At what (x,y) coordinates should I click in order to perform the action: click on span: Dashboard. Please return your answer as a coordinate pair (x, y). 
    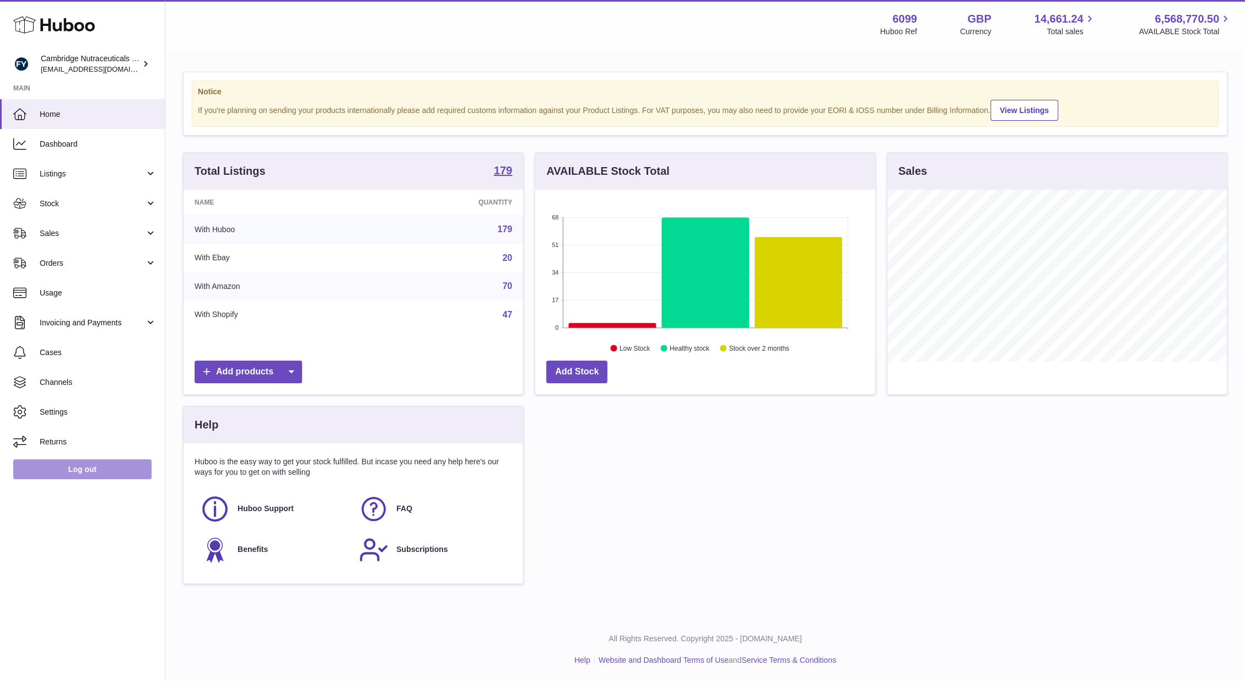
    Looking at the image, I should click on (98, 144).